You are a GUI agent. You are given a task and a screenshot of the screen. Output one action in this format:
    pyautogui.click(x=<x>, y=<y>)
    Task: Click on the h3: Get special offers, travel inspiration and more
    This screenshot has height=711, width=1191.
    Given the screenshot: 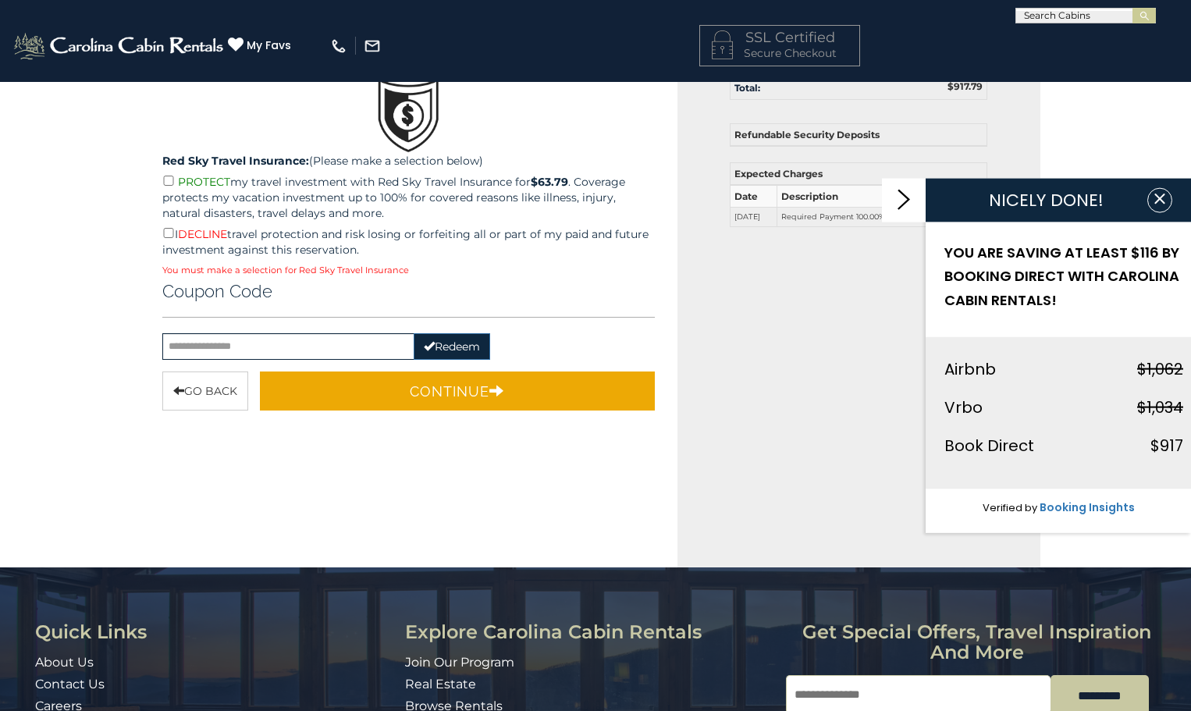 What is the action you would take?
    pyautogui.click(x=977, y=642)
    